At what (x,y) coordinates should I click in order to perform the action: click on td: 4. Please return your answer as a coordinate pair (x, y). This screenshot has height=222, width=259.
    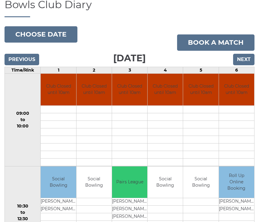
    Looking at the image, I should click on (166, 70).